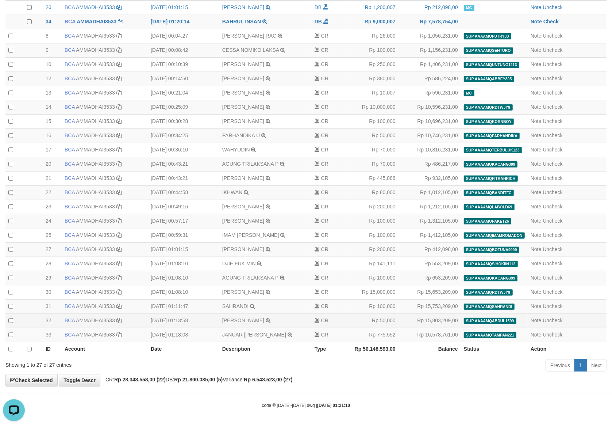  Describe the element at coordinates (489, 306) in the screenshot. I see `span: SUP AAAAMQSAHRANDI` at that location.